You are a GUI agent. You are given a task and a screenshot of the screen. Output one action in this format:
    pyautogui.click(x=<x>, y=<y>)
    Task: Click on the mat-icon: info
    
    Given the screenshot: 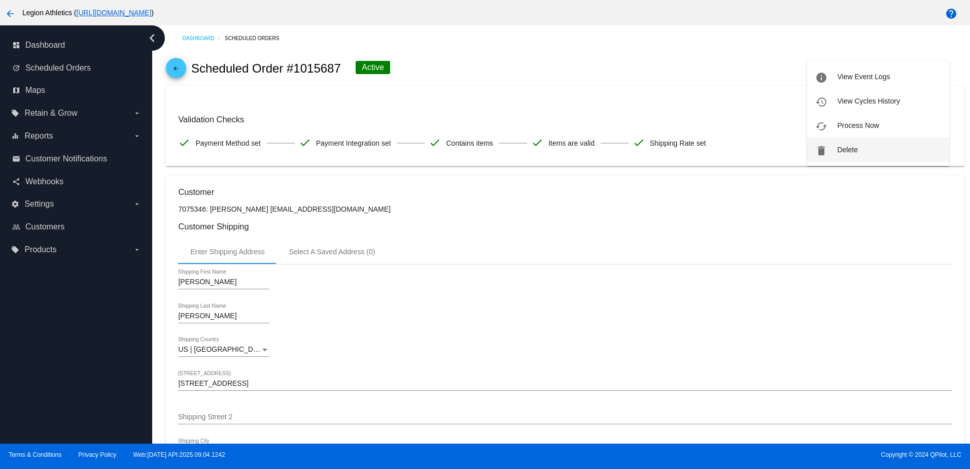 What is the action you would take?
    pyautogui.click(x=821, y=78)
    